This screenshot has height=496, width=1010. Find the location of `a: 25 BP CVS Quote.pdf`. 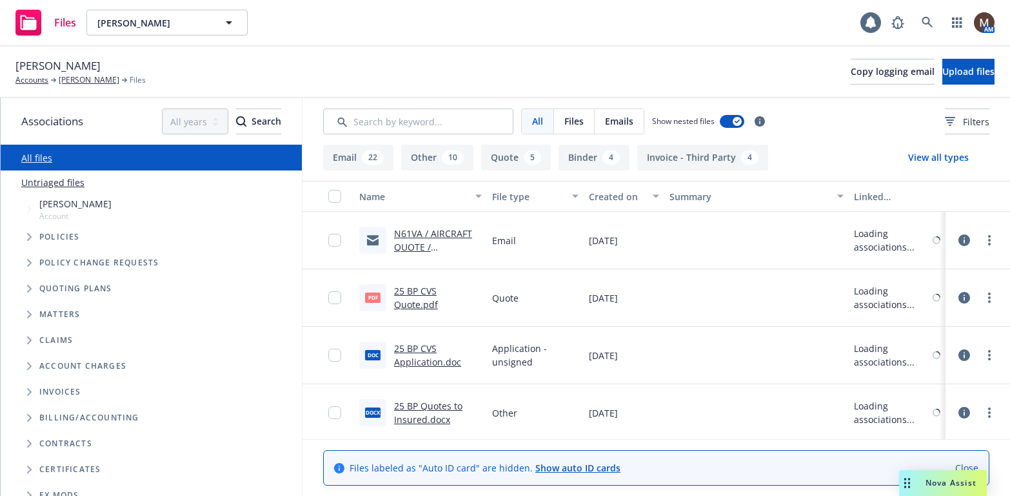

a: 25 BP CVS Quote.pdf is located at coordinates (416, 297).